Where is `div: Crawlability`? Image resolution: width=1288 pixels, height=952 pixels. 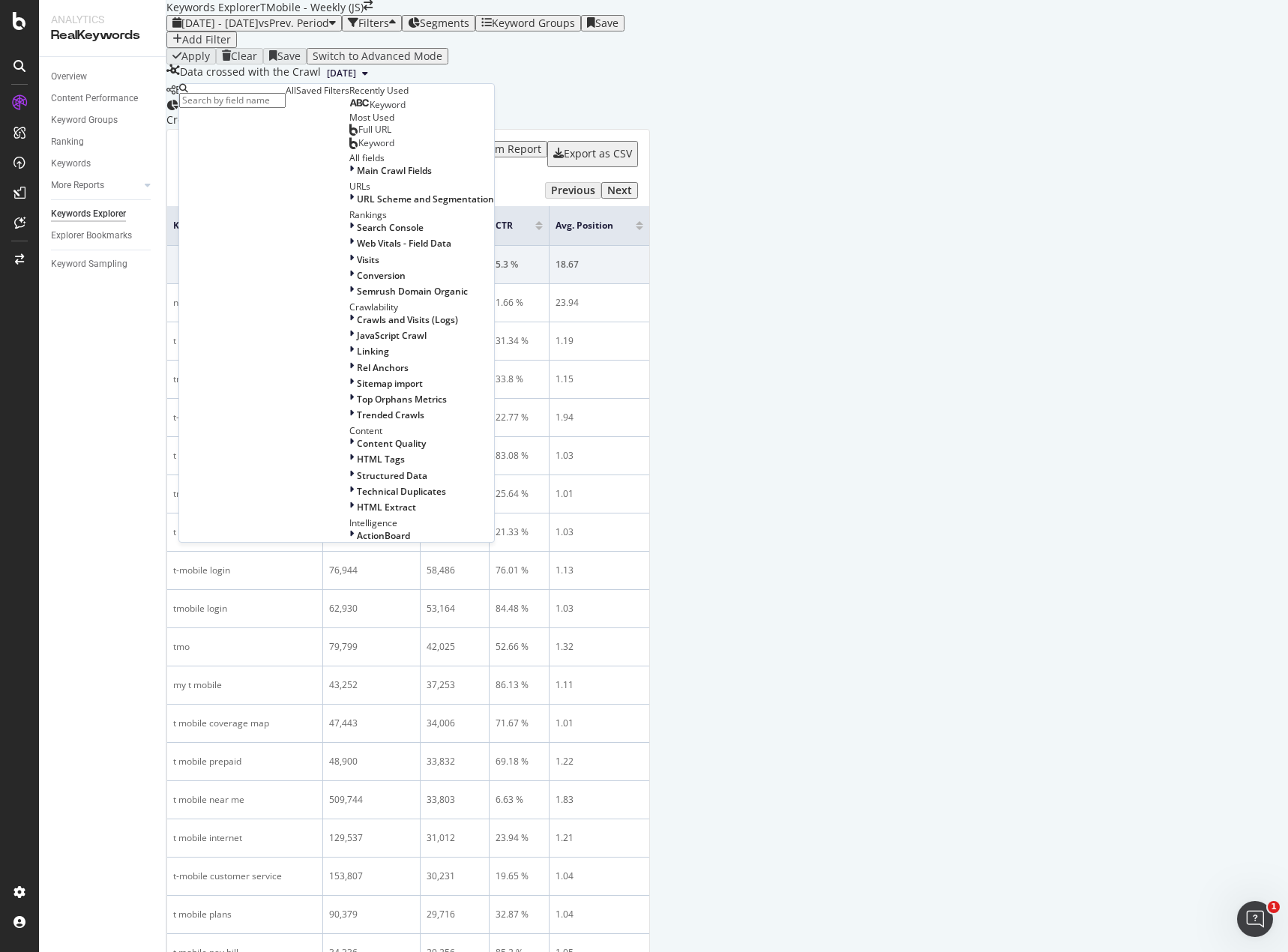
div: Crawlability is located at coordinates (422, 307).